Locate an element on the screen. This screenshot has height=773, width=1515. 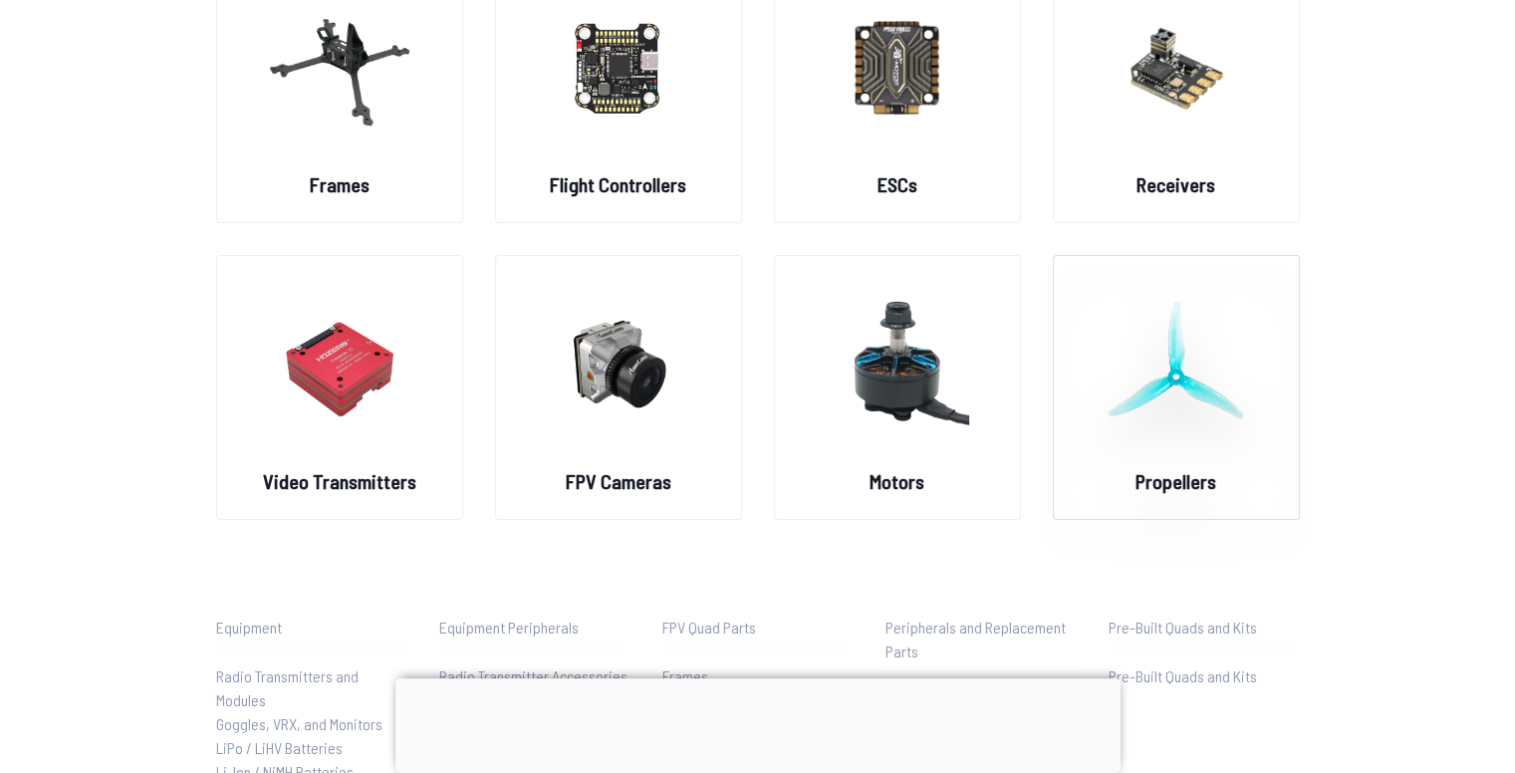
h2: FPV Cameras is located at coordinates (618, 481).